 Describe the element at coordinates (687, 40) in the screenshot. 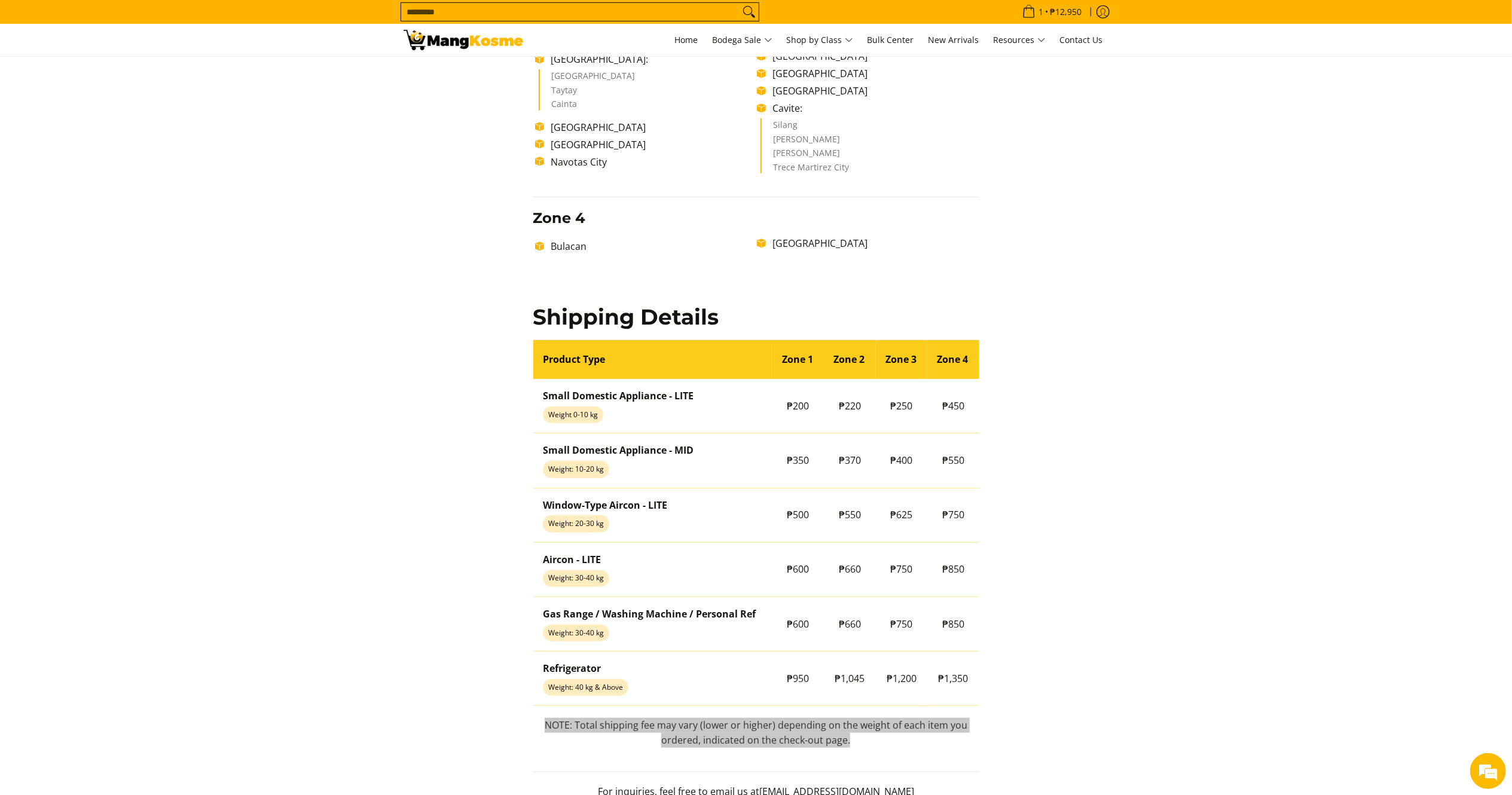

I see `a: Home` at that location.